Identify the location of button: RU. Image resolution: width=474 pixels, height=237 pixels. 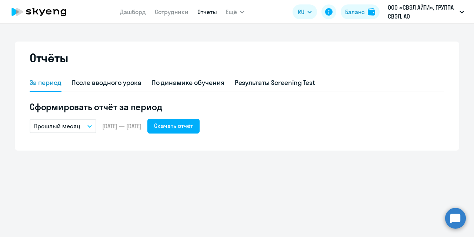
(305, 12).